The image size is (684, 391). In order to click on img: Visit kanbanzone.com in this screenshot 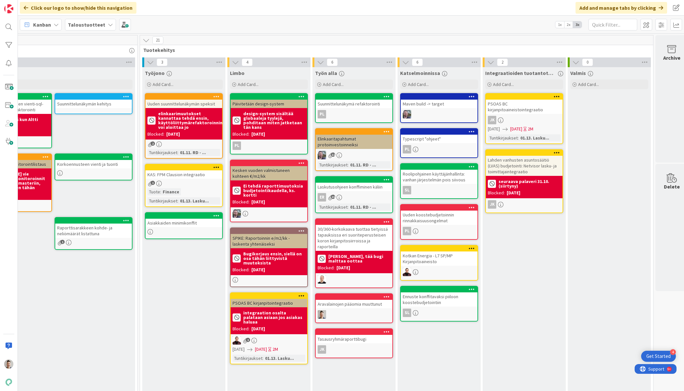, I will do `click(9, 9)`.